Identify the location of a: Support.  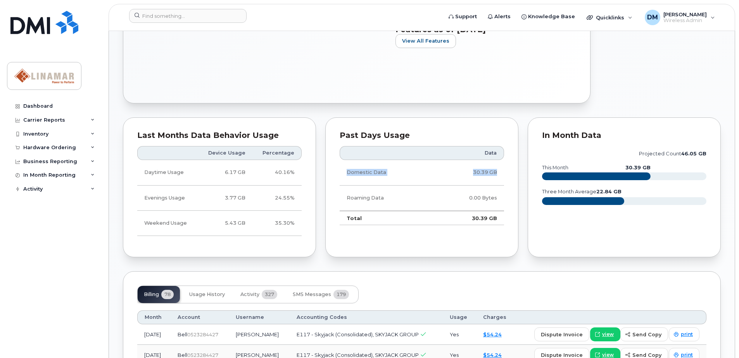
(463, 17).